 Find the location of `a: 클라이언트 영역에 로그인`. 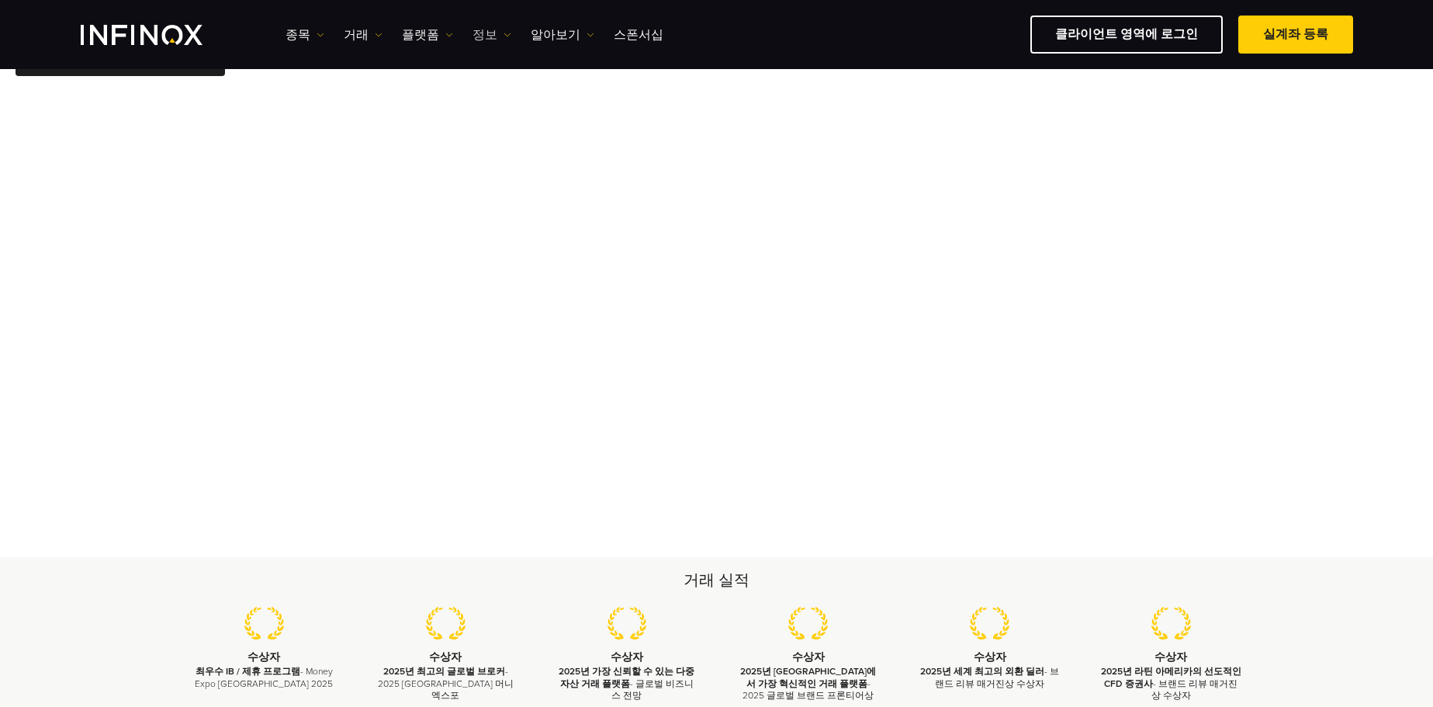

a: 클라이언트 영역에 로그인 is located at coordinates (1127, 34).